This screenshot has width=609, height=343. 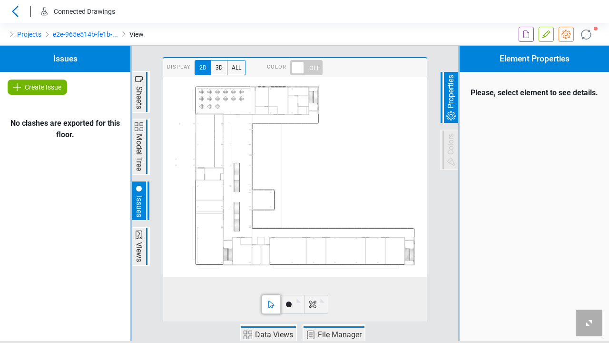 I want to click on span: Views, so click(x=139, y=252).